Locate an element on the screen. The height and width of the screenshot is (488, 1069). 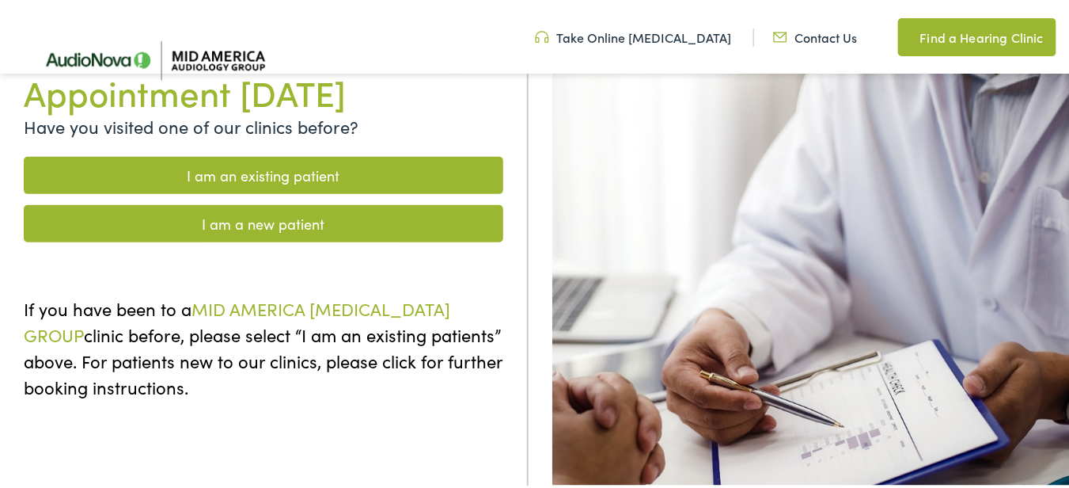
a: I am a new patient is located at coordinates (264, 221).